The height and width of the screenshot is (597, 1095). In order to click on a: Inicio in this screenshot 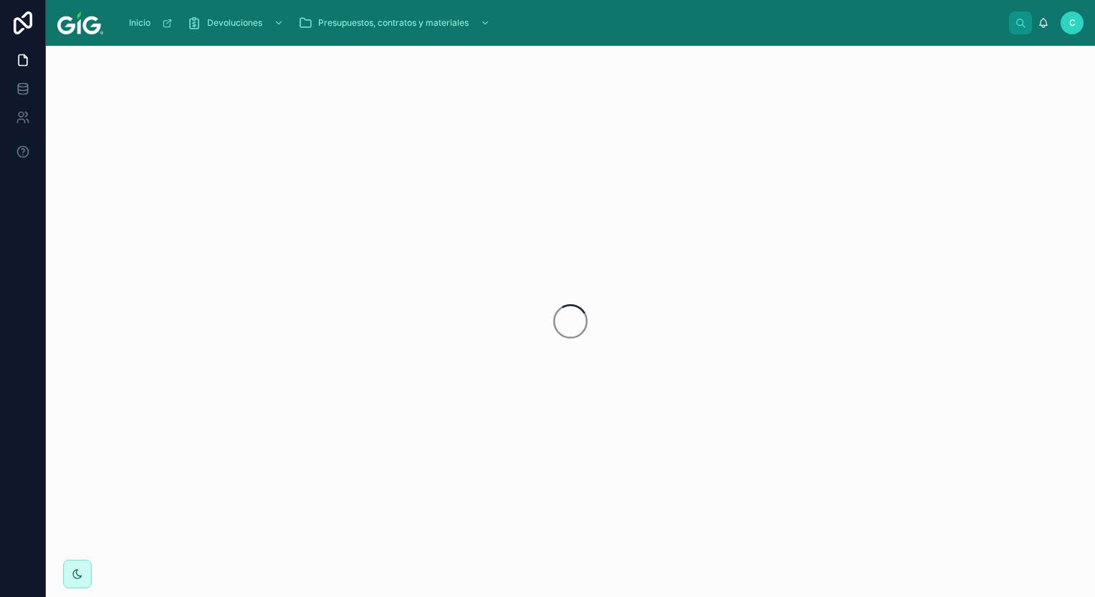, I will do `click(150, 23)`.